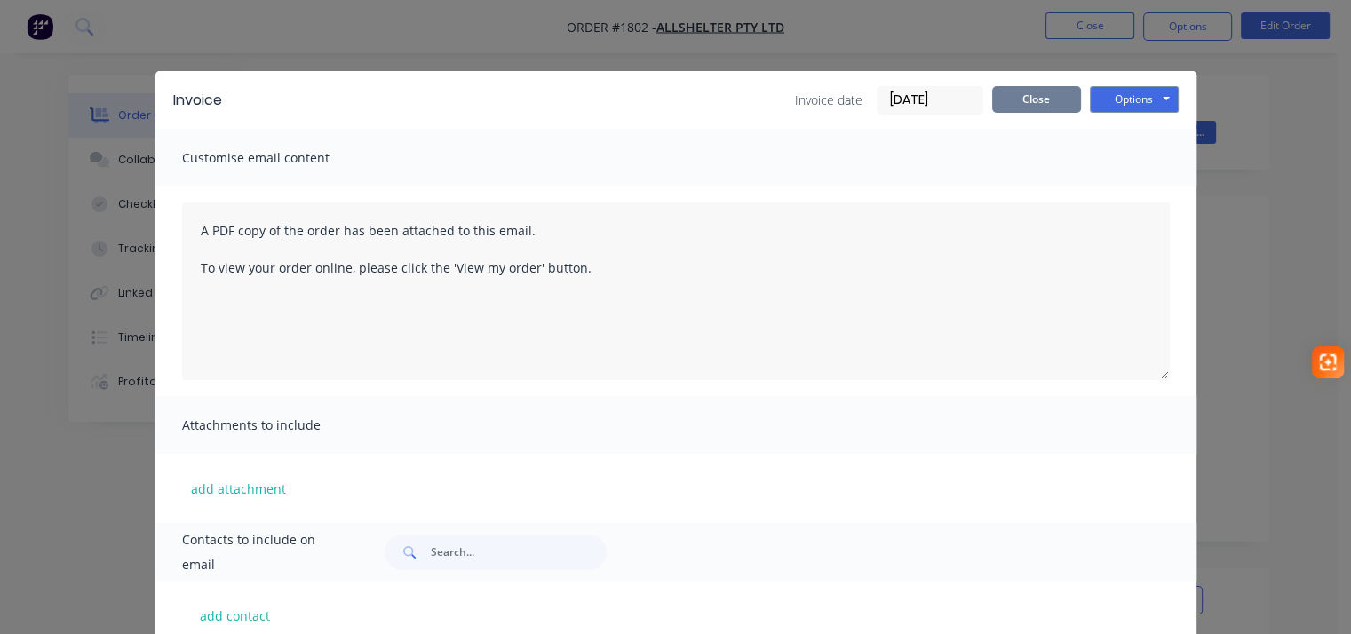  What do you see at coordinates (280, 425) in the screenshot?
I see `span: Attachments to include` at bounding box center [280, 425].